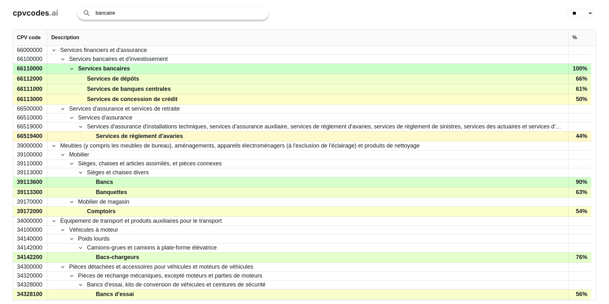 This screenshot has width=609, height=304. Describe the element at coordinates (579, 192) in the screenshot. I see `div: 63%` at that location.